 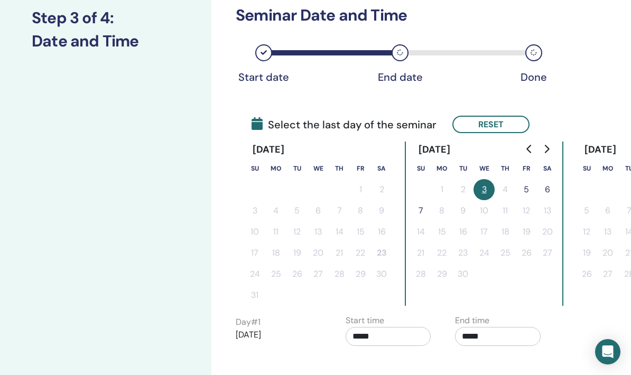 I want to click on button: 31, so click(x=255, y=296).